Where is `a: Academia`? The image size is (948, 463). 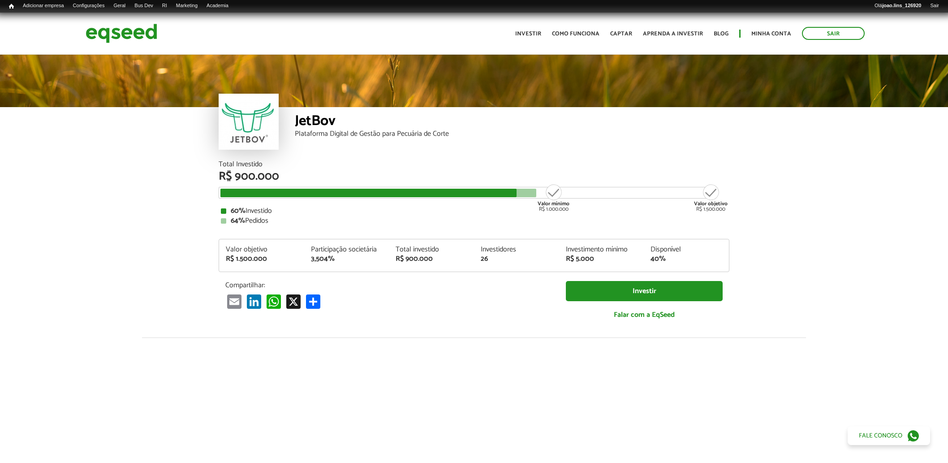 a: Academia is located at coordinates (217, 6).